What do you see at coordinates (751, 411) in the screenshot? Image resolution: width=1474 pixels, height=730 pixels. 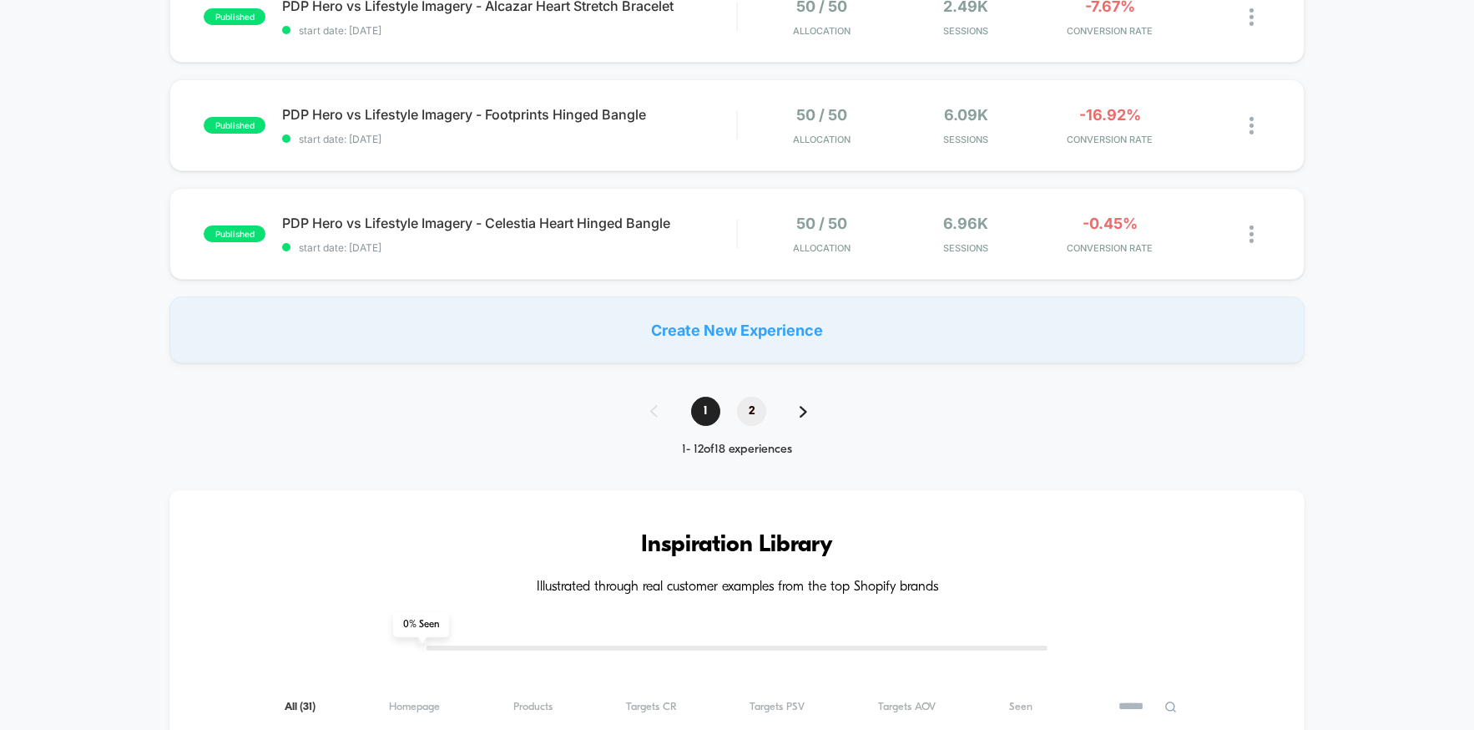 I see `span: 2` at bounding box center [751, 411].